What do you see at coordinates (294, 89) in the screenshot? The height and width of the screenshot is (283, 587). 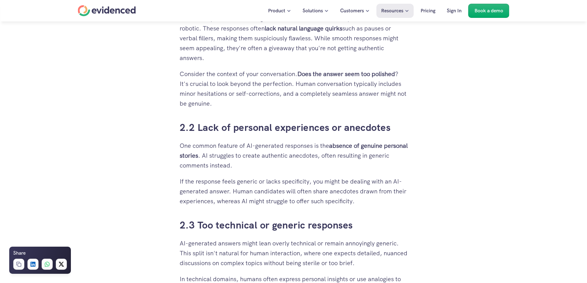 I see `p: Consider the context of your conversation. ? It's crucial to look beyond the perfection. Human co...` at bounding box center [294, 89].